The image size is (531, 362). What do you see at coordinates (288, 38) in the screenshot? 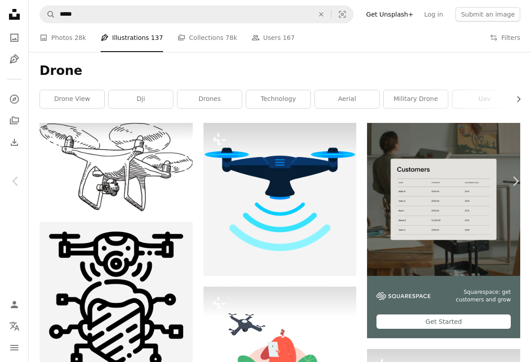
I see `span: 167` at bounding box center [288, 38].